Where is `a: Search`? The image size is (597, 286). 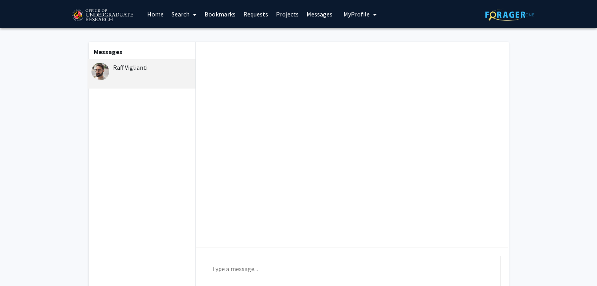 a: Search is located at coordinates (184, 14).